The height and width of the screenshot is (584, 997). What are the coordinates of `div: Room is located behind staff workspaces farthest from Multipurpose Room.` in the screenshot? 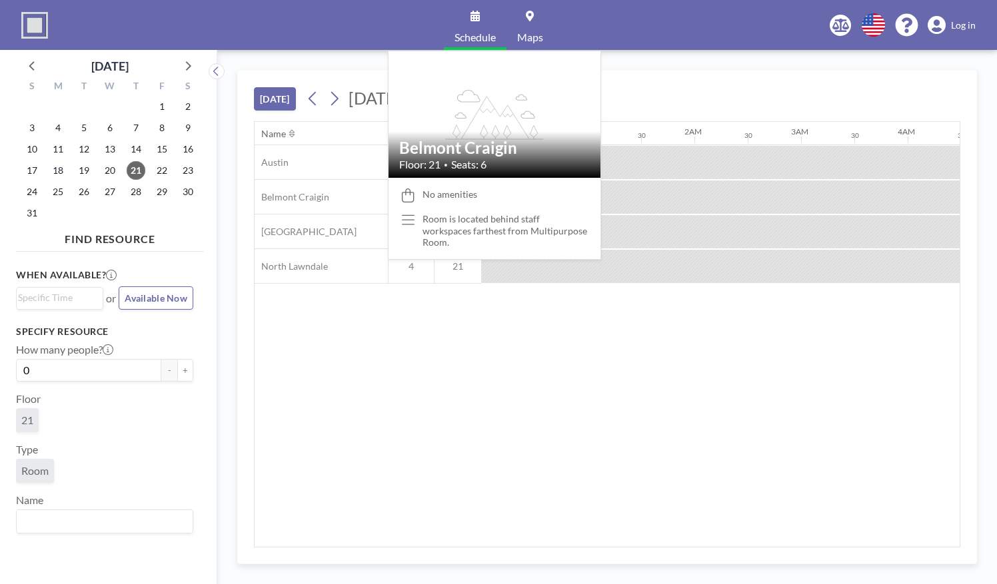 It's located at (506, 231).